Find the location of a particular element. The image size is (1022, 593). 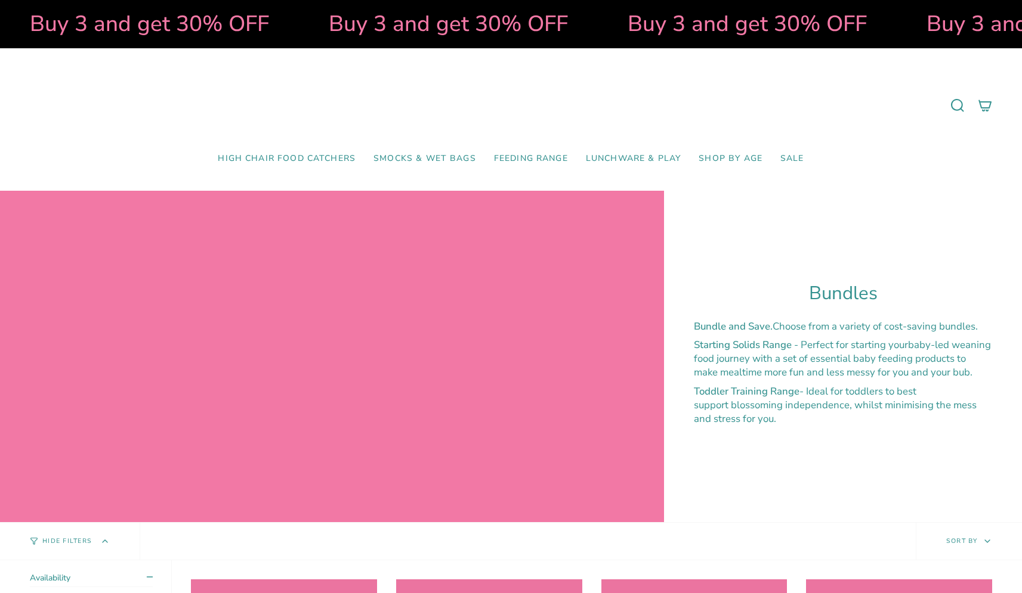

div: Smocks & Wet Bags is located at coordinates (425, 159).